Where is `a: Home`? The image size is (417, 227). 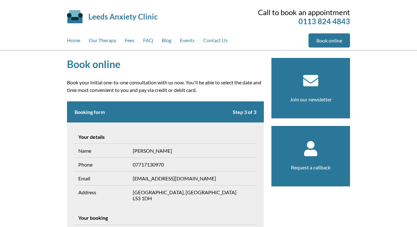
a: Home is located at coordinates (74, 41).